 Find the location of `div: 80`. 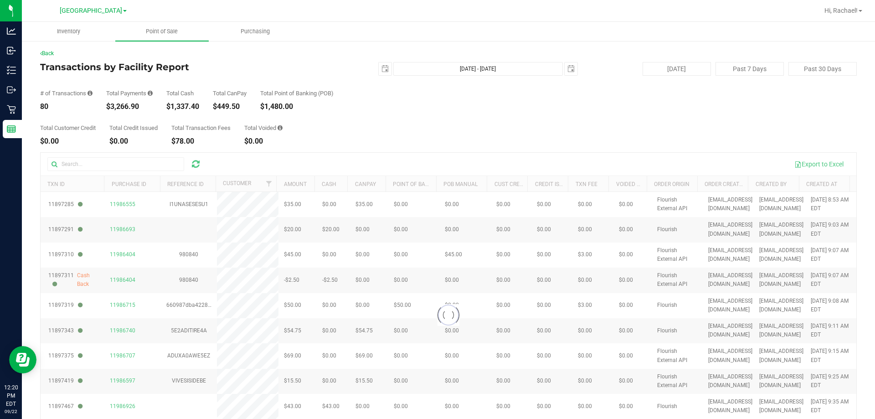

div: 80 is located at coordinates (66, 107).